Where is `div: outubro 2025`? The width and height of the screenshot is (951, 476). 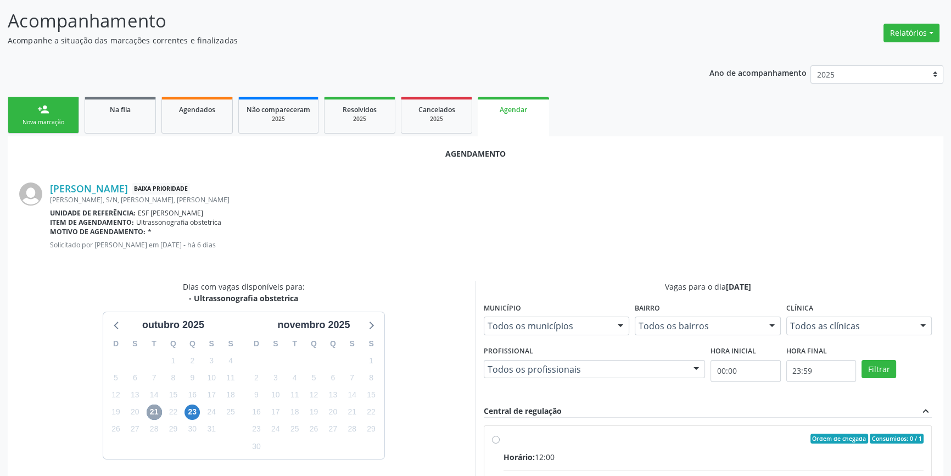 div: outubro 2025 is located at coordinates (173, 325).